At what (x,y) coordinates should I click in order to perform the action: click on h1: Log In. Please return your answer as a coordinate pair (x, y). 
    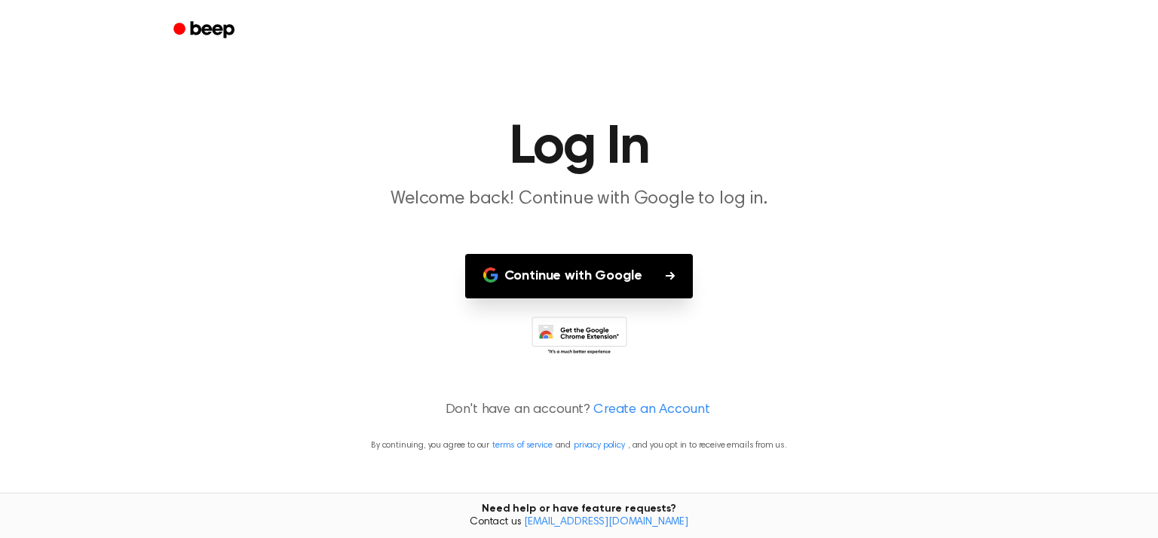
    Looking at the image, I should click on (579, 148).